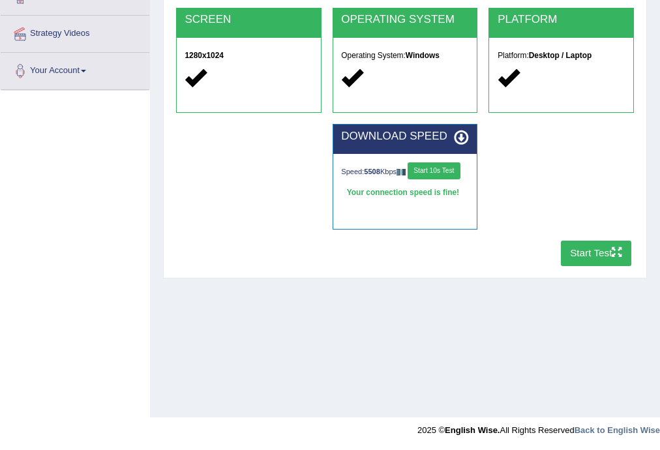  Describe the element at coordinates (561, 55) in the screenshot. I see `h5: Platform:` at that location.